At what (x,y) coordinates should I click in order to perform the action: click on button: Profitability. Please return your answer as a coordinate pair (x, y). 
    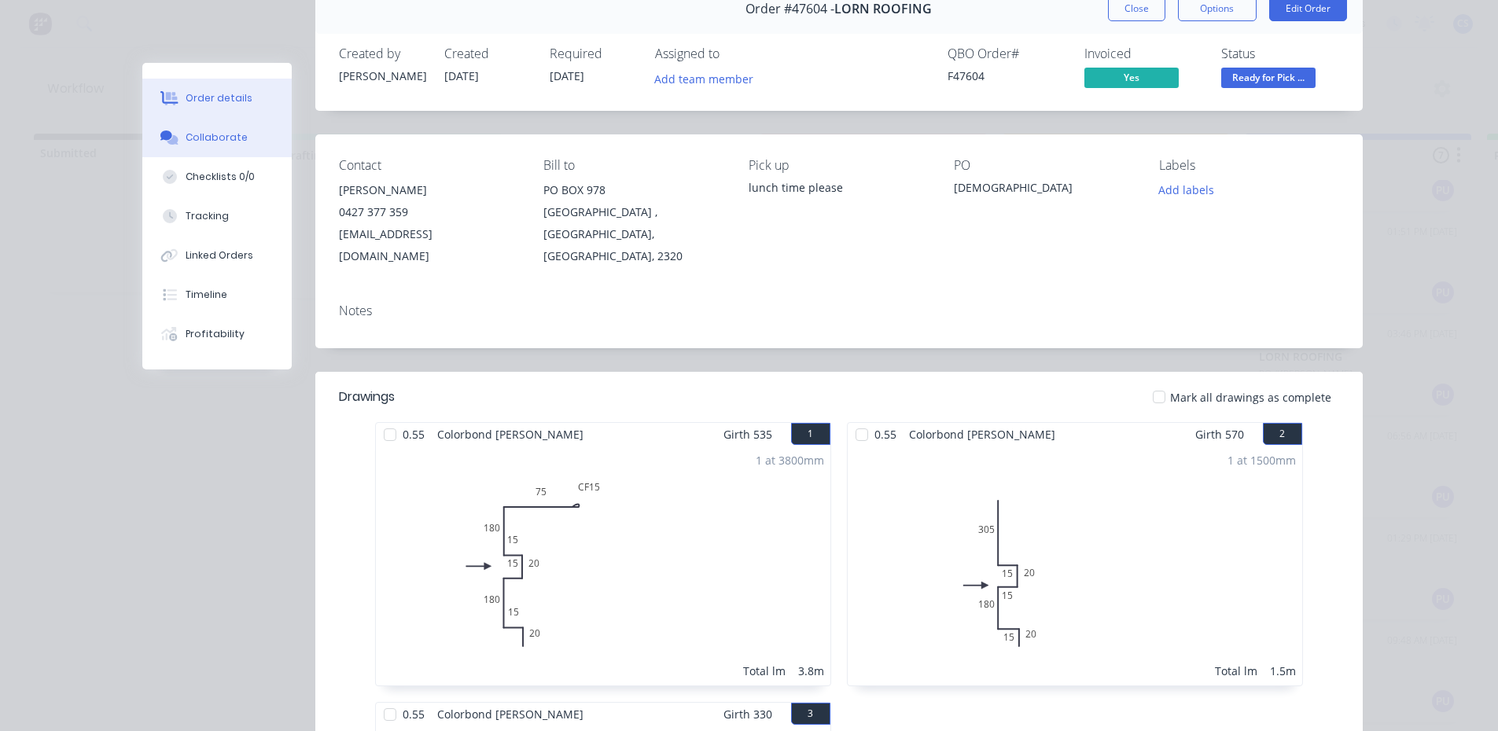
    Looking at the image, I should click on (217, 334).